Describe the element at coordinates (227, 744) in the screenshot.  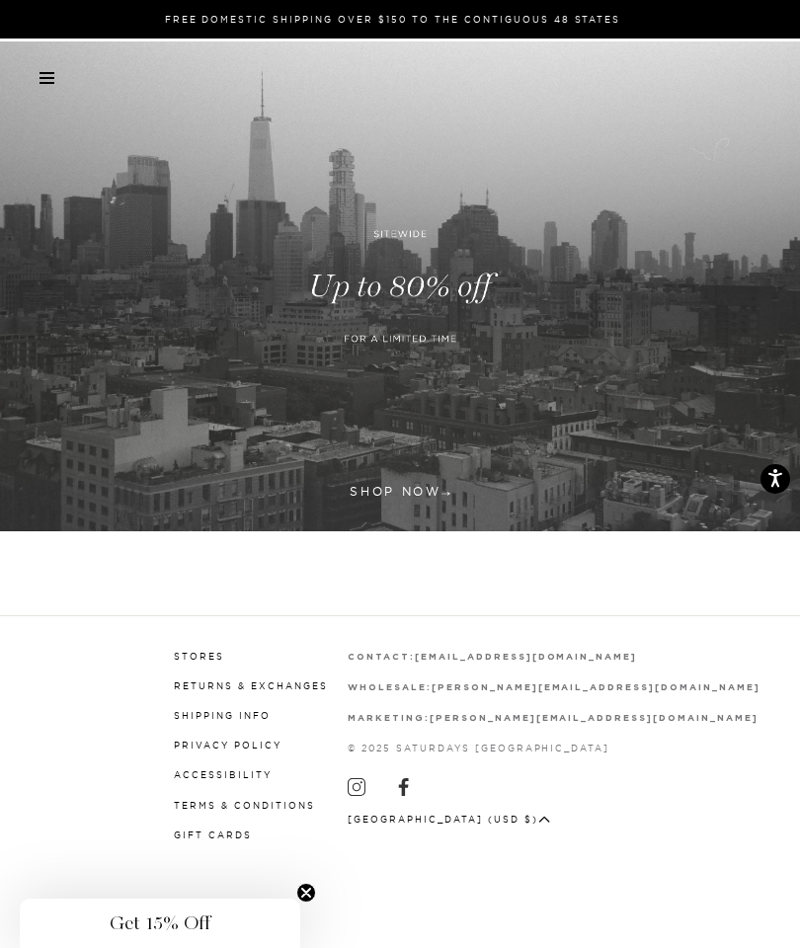
I see `a: Privacy Policy` at that location.